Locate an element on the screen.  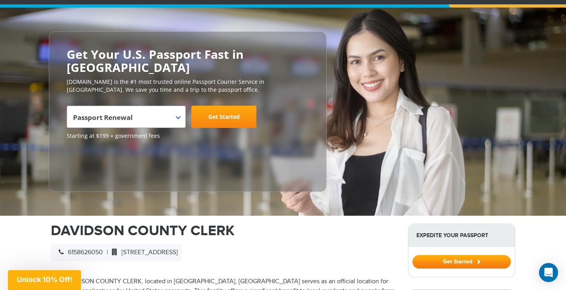
span: Unlock 10% Off! is located at coordinates (44, 279).